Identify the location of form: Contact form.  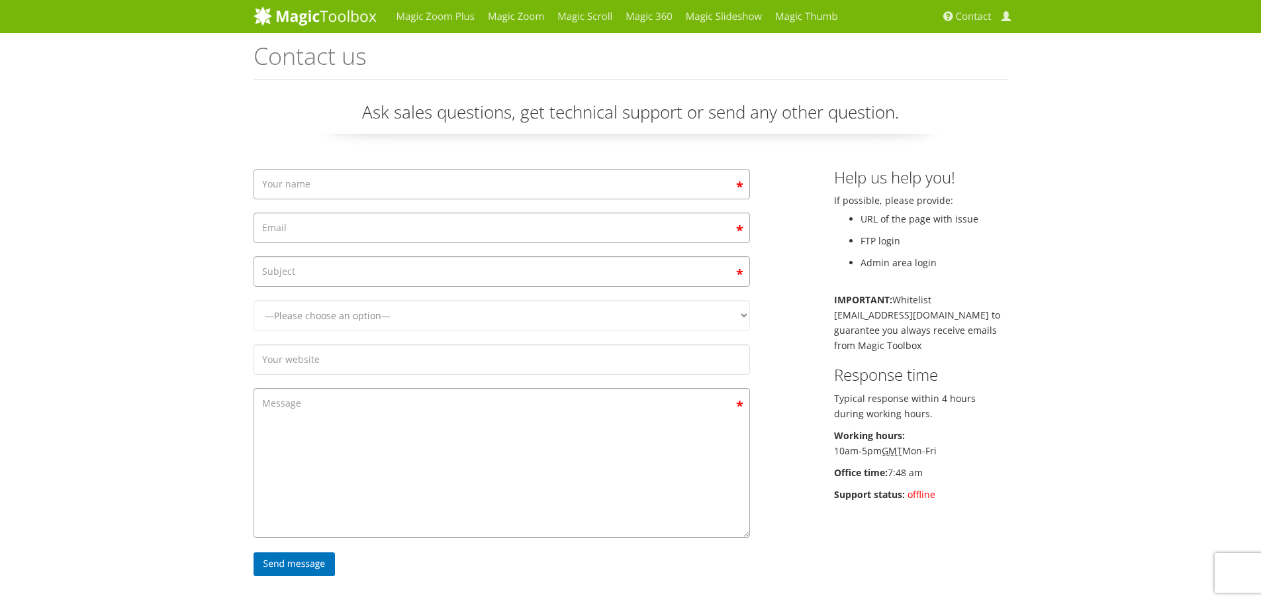
(502, 375).